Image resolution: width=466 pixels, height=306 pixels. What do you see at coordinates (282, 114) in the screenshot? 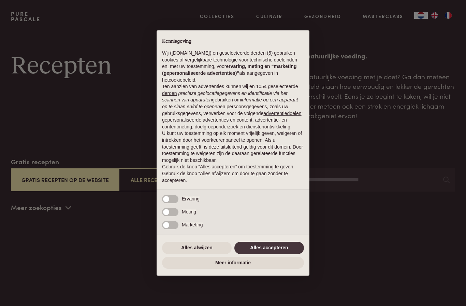
I see `button: advertentiedoelen` at bounding box center [282, 114].